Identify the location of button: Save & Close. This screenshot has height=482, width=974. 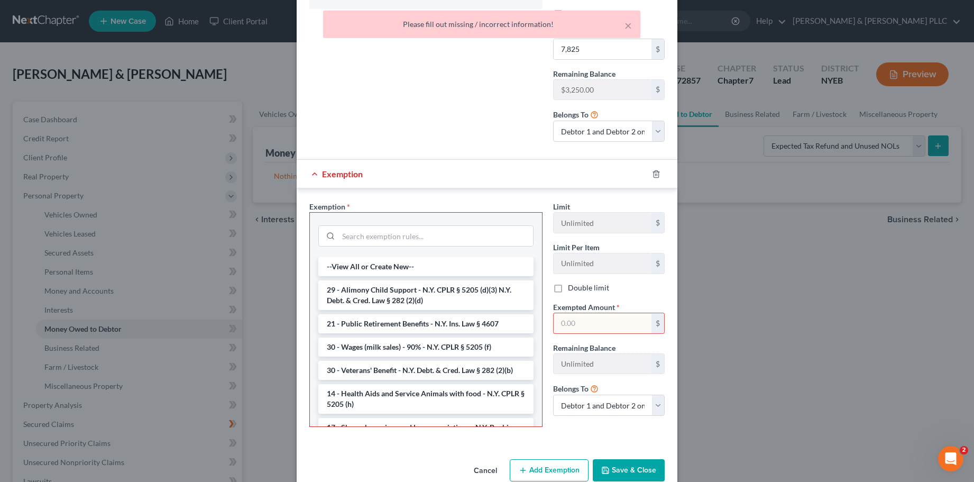
(629, 470).